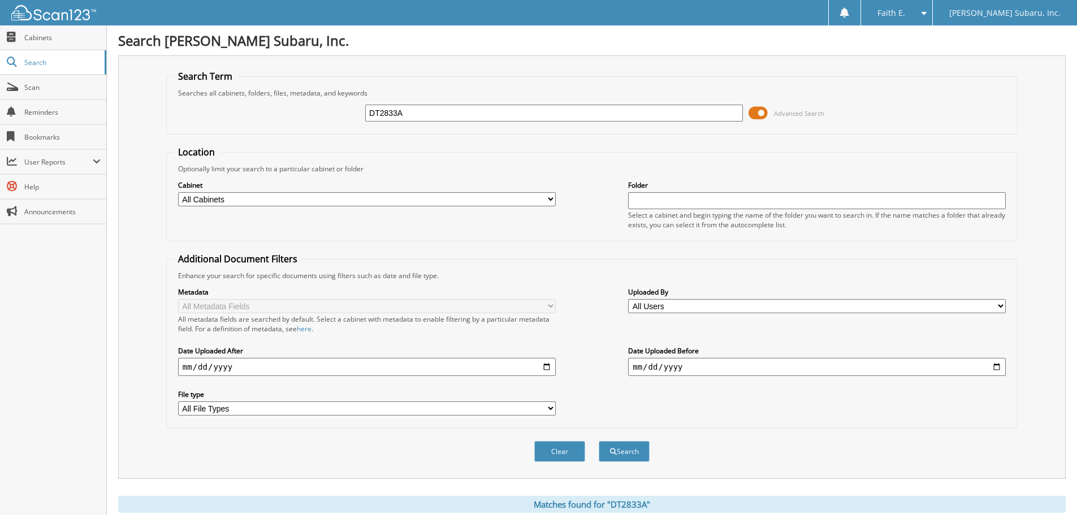 The height and width of the screenshot is (515, 1077). What do you see at coordinates (799, 113) in the screenshot?
I see `span: Advanced Search` at bounding box center [799, 113].